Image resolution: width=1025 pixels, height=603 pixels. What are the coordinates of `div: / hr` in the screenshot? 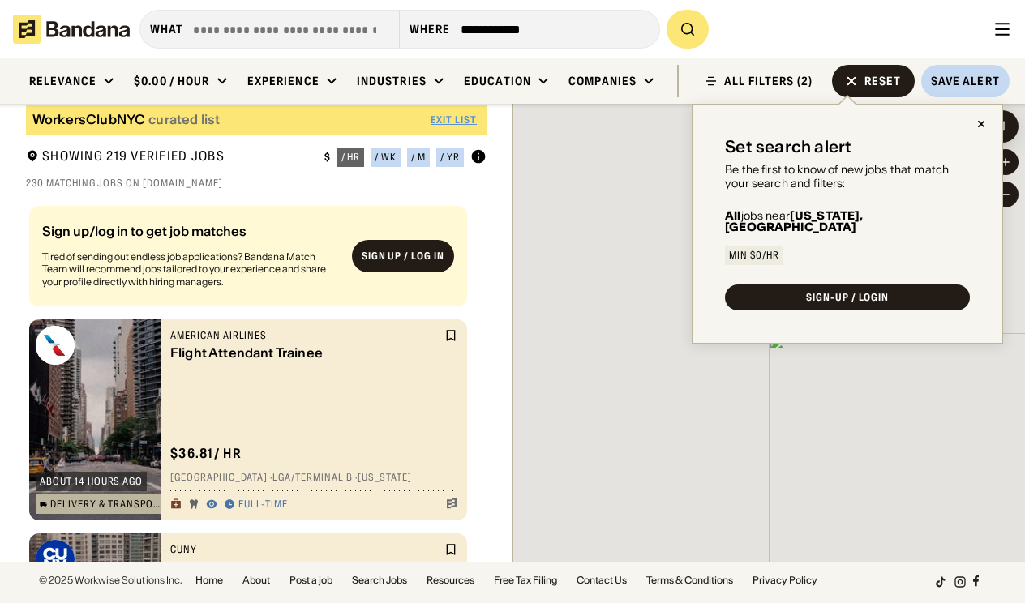 It's located at (351, 157).